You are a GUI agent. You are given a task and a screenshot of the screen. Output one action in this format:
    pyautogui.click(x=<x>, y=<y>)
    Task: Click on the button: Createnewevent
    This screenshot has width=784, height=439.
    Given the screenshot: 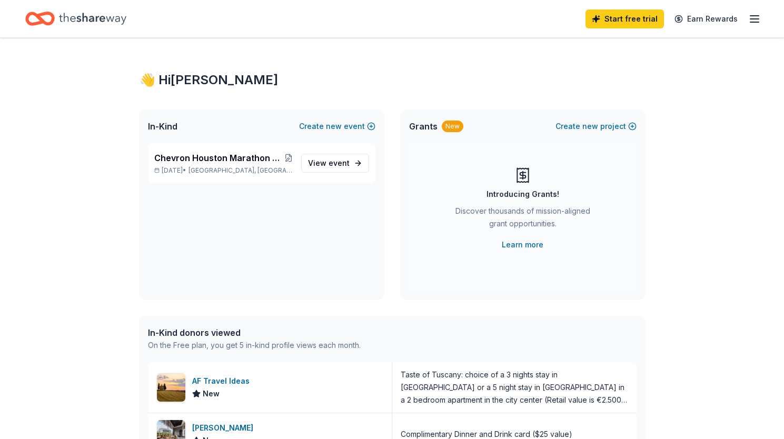 What is the action you would take?
    pyautogui.click(x=337, y=126)
    